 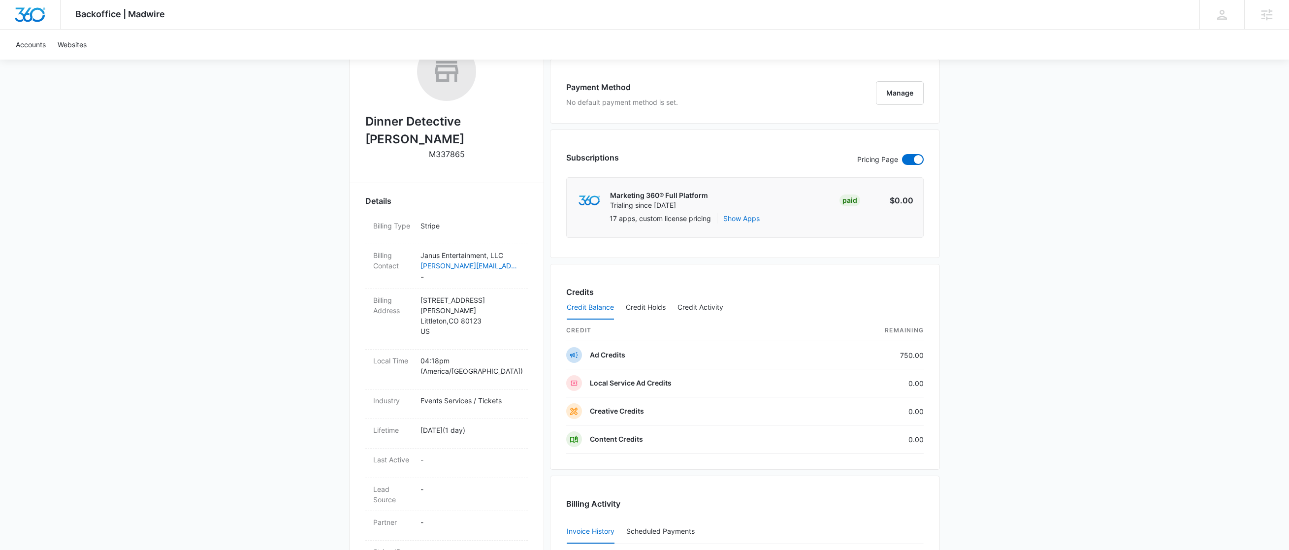 I want to click on p: Events Services / Tickets, so click(x=470, y=400).